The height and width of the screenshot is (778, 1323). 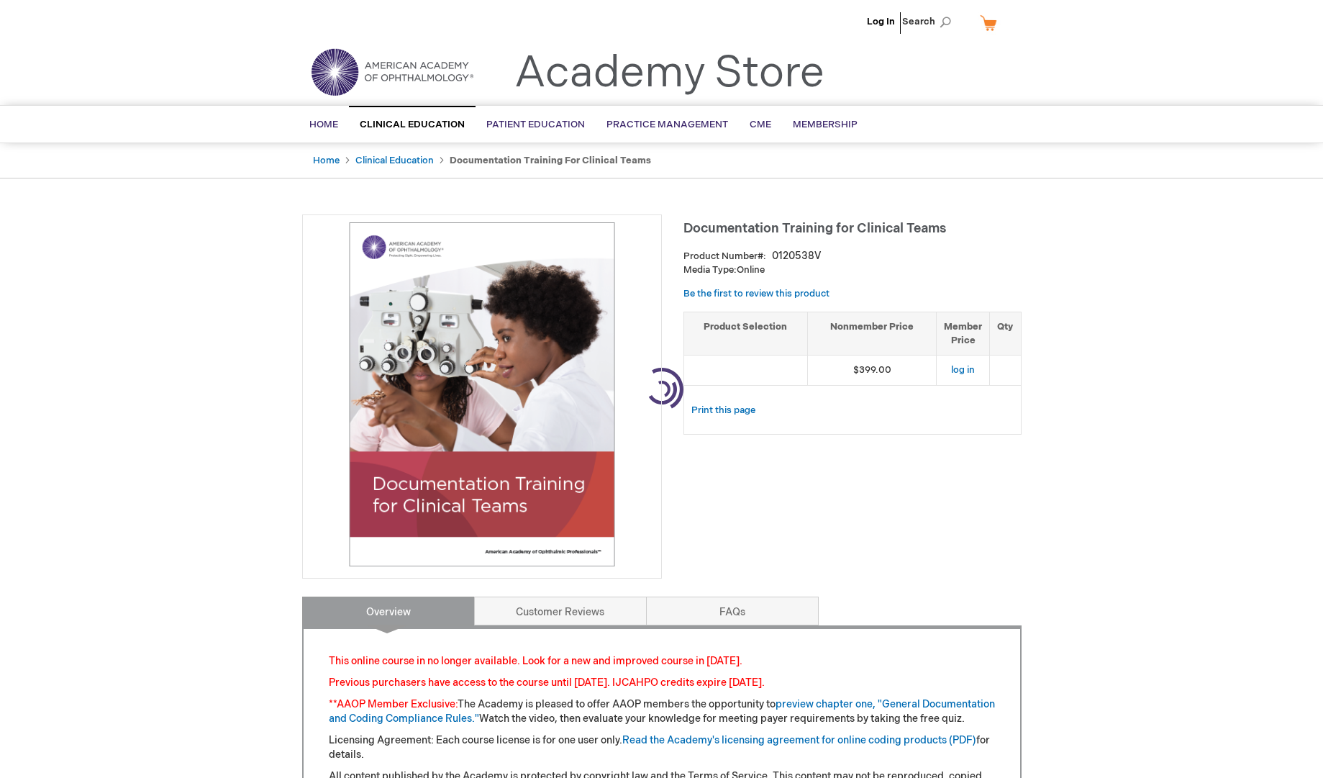 I want to click on a: Log In, so click(x=881, y=22).